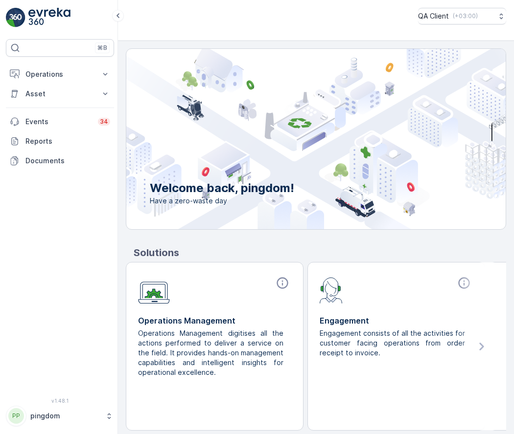 This screenshot has width=514, height=434. I want to click on button: PPpingdom, so click(60, 416).